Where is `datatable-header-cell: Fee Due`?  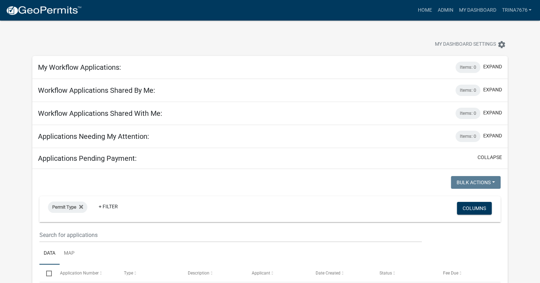
datatable-header-cell: Fee Due is located at coordinates (468, 274).